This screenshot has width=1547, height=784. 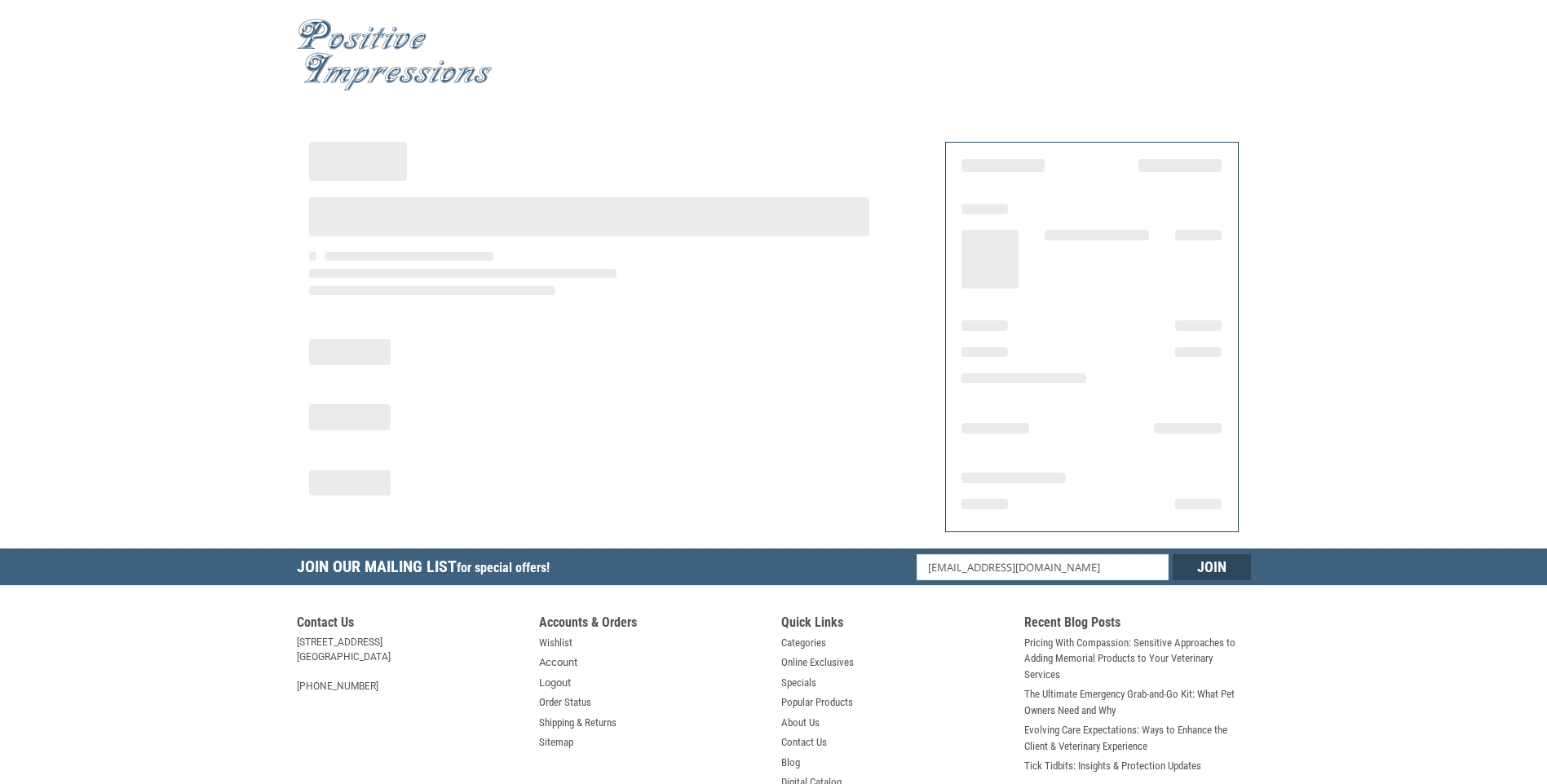 I want to click on a: Positive Impressions, so click(x=395, y=55).